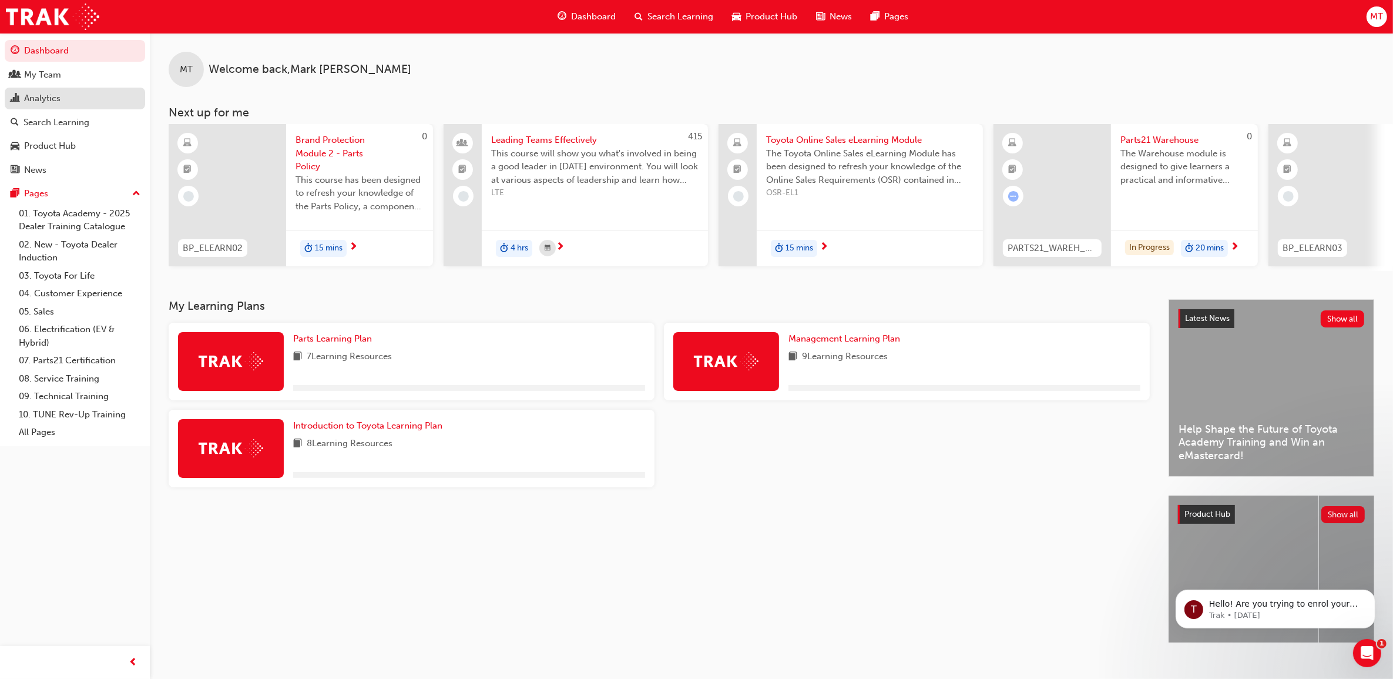  Describe the element at coordinates (301, 195) in the screenshot. I see `a: 0BP_ELEARN02Brand Protection Module 2 - Parts PolicyThis course has been designed to refresh your...` at that location.